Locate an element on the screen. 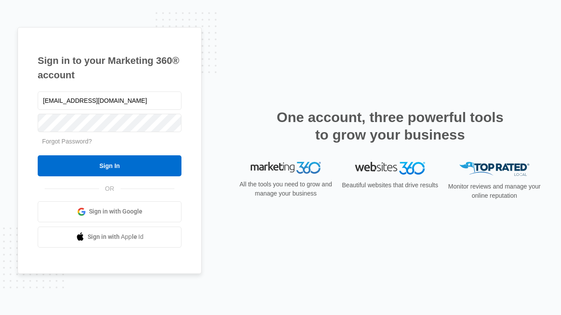 The image size is (561, 315). a: Sign in with Google is located at coordinates (110, 212).